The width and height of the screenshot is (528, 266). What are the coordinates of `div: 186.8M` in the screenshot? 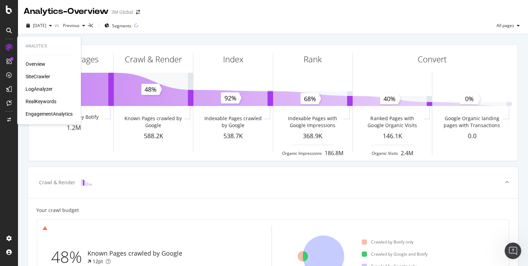 It's located at (334, 153).